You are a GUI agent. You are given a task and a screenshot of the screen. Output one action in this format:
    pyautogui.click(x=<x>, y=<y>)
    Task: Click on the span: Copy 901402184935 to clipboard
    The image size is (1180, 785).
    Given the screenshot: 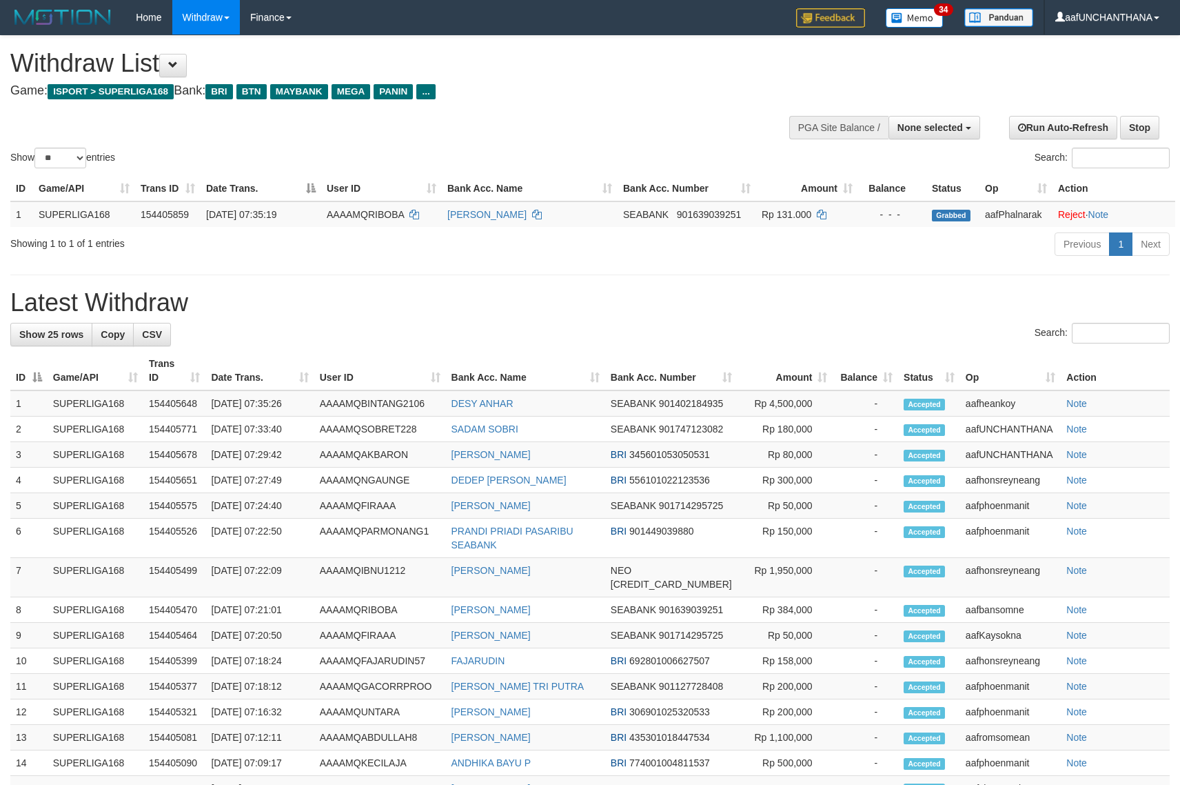 What is the action you would take?
    pyautogui.click(x=691, y=403)
    